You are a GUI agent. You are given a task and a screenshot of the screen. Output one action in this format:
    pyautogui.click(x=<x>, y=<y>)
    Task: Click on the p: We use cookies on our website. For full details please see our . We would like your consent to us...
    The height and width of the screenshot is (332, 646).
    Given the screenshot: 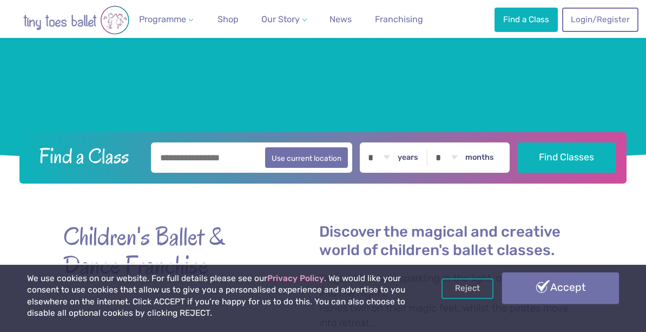 What is the action you would take?
    pyautogui.click(x=219, y=296)
    